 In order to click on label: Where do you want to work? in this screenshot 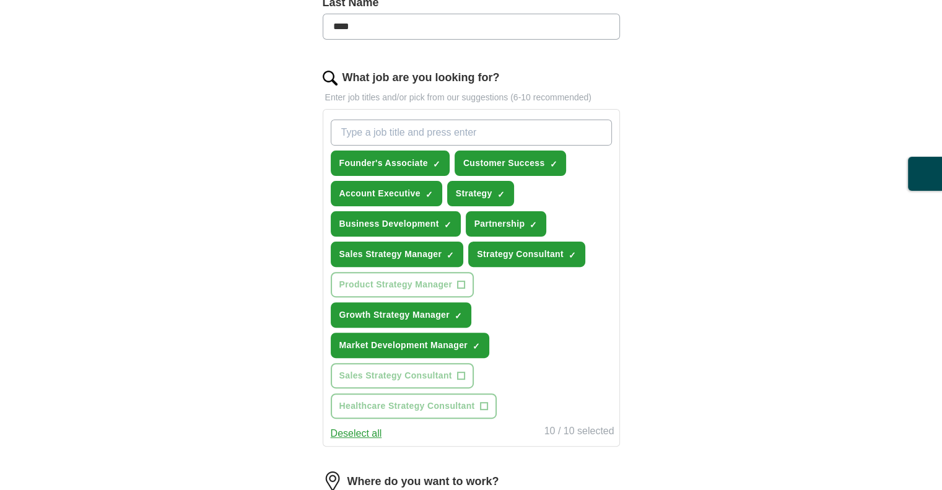, I will do `click(423, 481)`.